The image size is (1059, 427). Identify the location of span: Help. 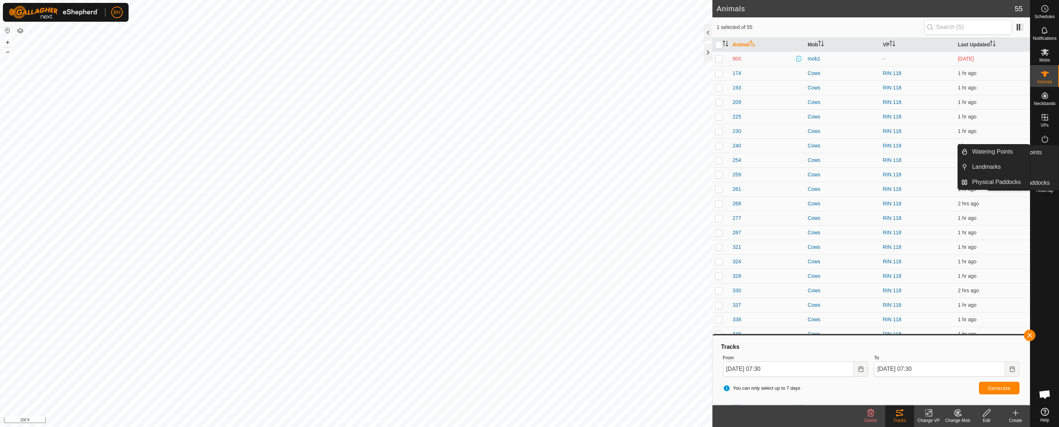
(1044, 420).